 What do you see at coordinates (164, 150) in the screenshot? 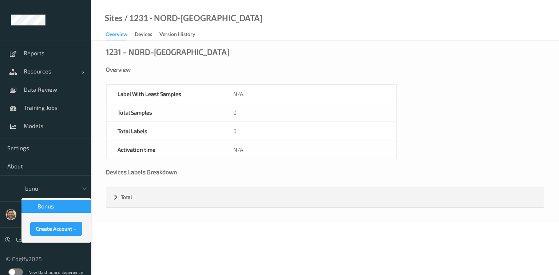
I see `div: Activation time` at bounding box center [164, 150].